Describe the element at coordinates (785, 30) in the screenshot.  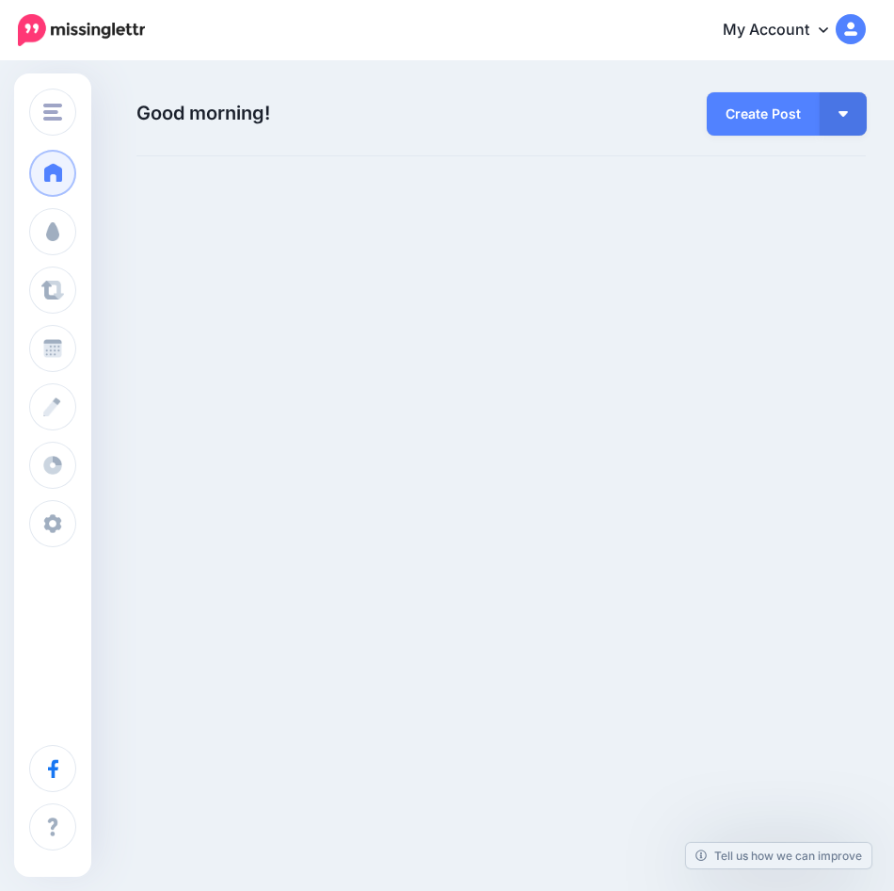
I see `a: My Account` at that location.